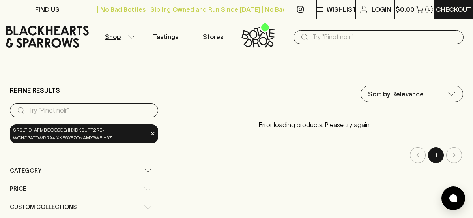  I want to click on span: srsltid: AfmBOoq9CG1hxdKSuFt2Re-wOHc3aTDwRRa4IxKf5XfZOkAmX6weIH6Z, so click(81, 134).